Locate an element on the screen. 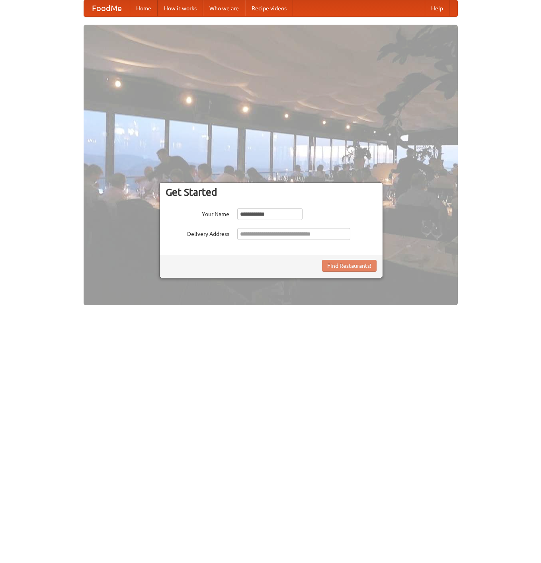 The height and width of the screenshot is (563, 541). a: Help is located at coordinates (437, 8).